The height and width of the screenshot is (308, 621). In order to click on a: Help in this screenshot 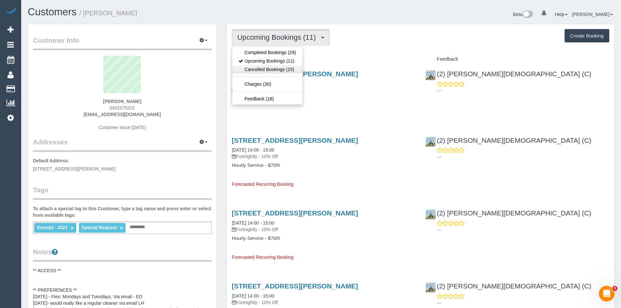, I will do `click(561, 14)`.